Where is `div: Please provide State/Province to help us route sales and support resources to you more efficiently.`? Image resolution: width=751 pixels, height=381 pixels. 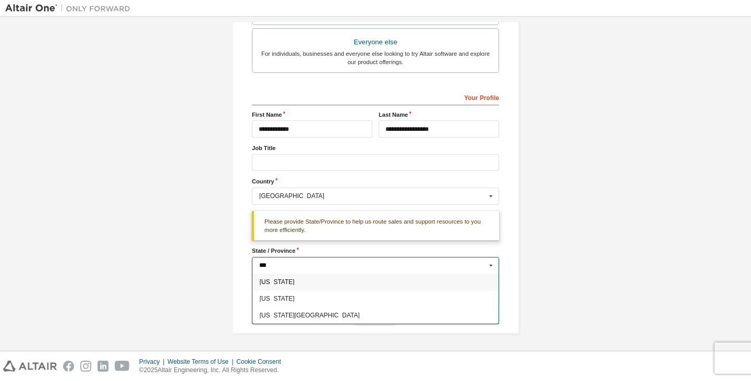
div: Please provide State/Province to help us route sales and support resources to you more efficiently. is located at coordinates (376, 226).